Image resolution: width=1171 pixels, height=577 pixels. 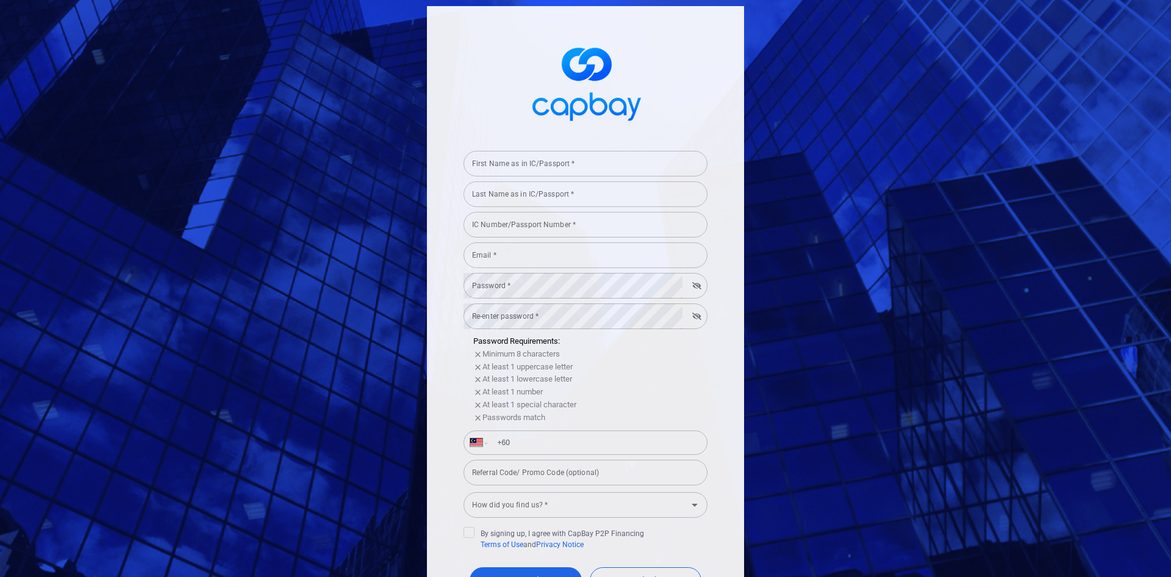 I want to click on span: By signing up, I agree with CapBay P2P Financing and, so click(x=554, y=538).